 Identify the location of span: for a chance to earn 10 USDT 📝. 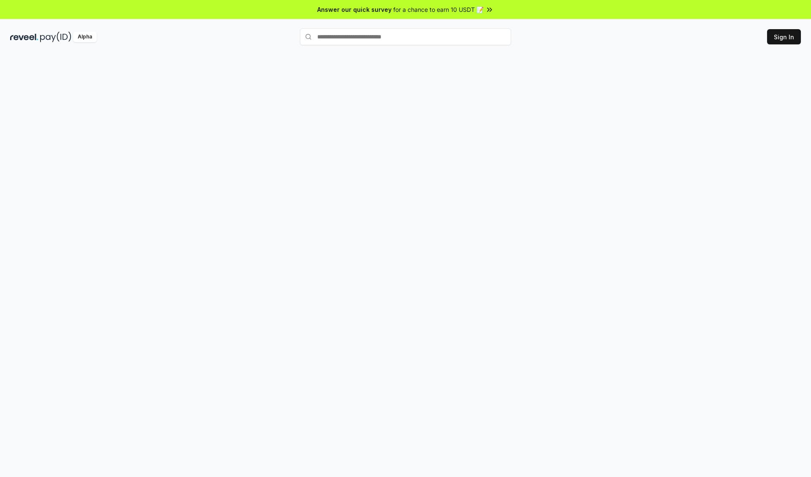
(438, 9).